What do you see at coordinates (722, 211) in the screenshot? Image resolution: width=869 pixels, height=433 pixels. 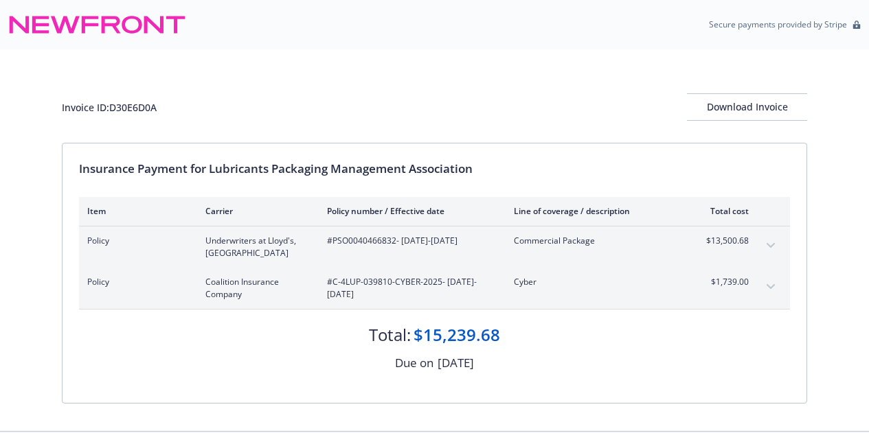 I see `div: Total cost` at bounding box center [722, 211].